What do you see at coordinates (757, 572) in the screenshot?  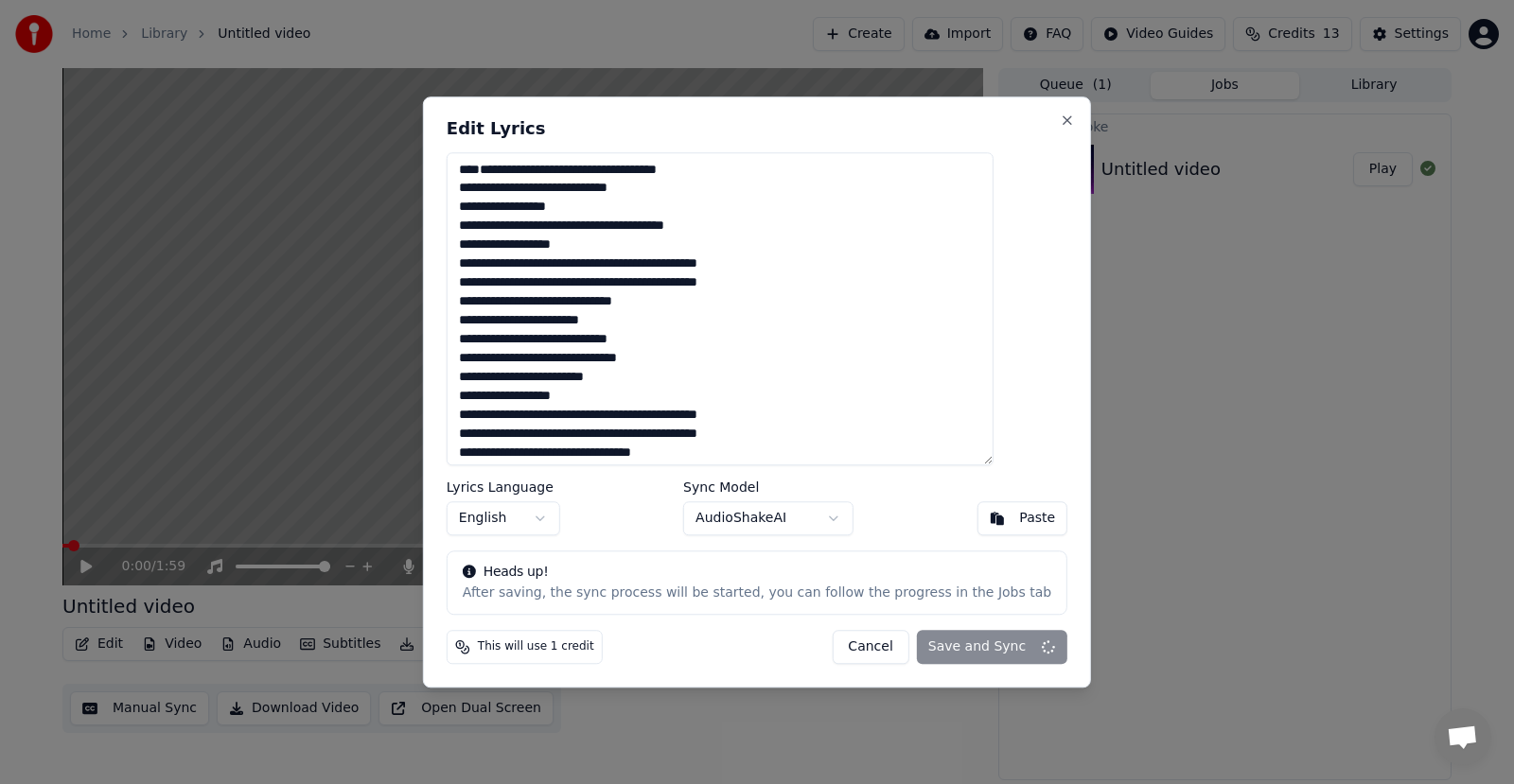 I see `div: Heads up!` at bounding box center [757, 572].